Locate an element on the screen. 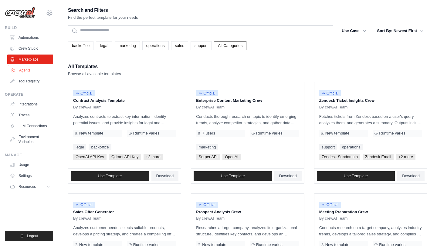 The height and width of the screenshot is (246, 437). span: Logout is located at coordinates (32, 236).